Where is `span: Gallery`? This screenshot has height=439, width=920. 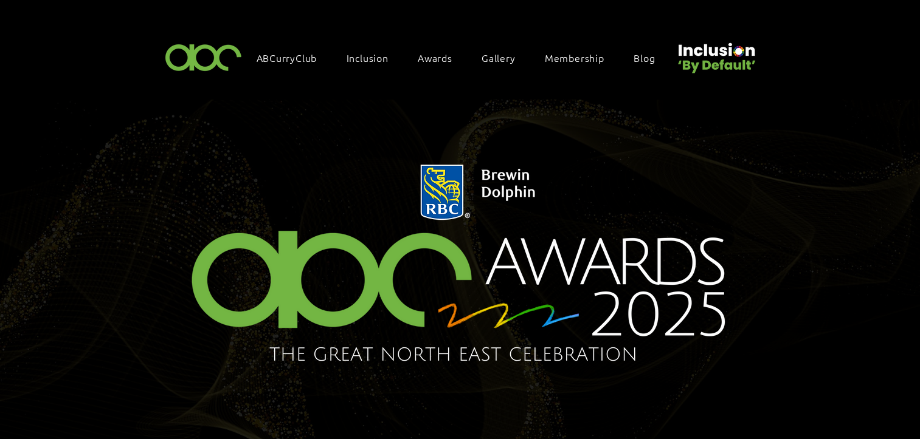 span: Gallery is located at coordinates (498, 58).